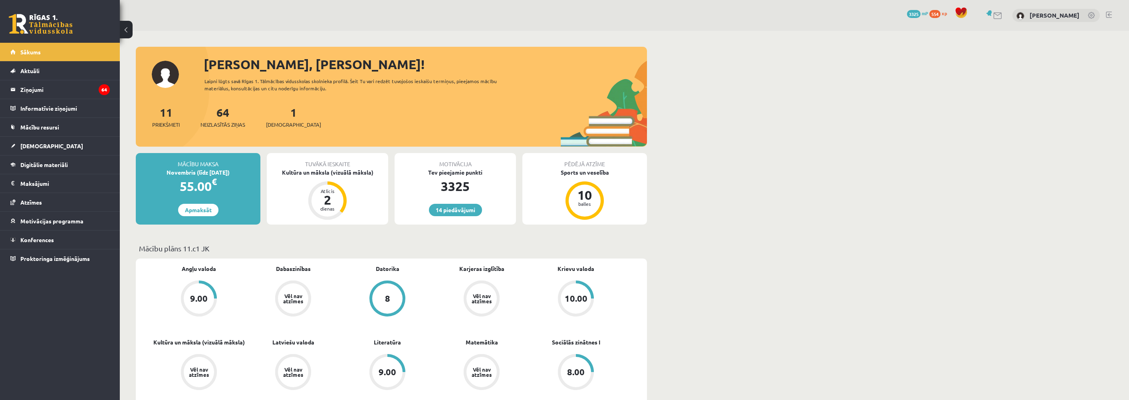  Describe the element at coordinates (60, 52) in the screenshot. I see `a: Sākums` at that location.